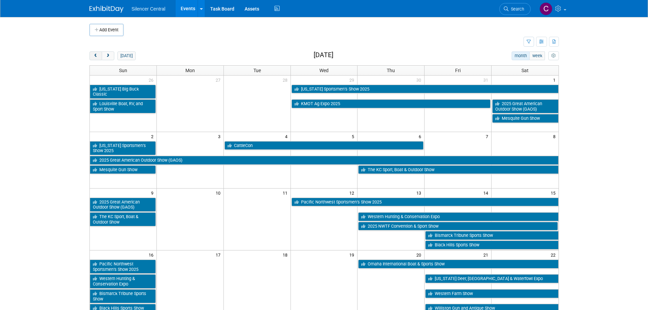 The image size is (648, 310). I want to click on a: 2025 NWTF Convention & Sport Show, so click(458, 226).